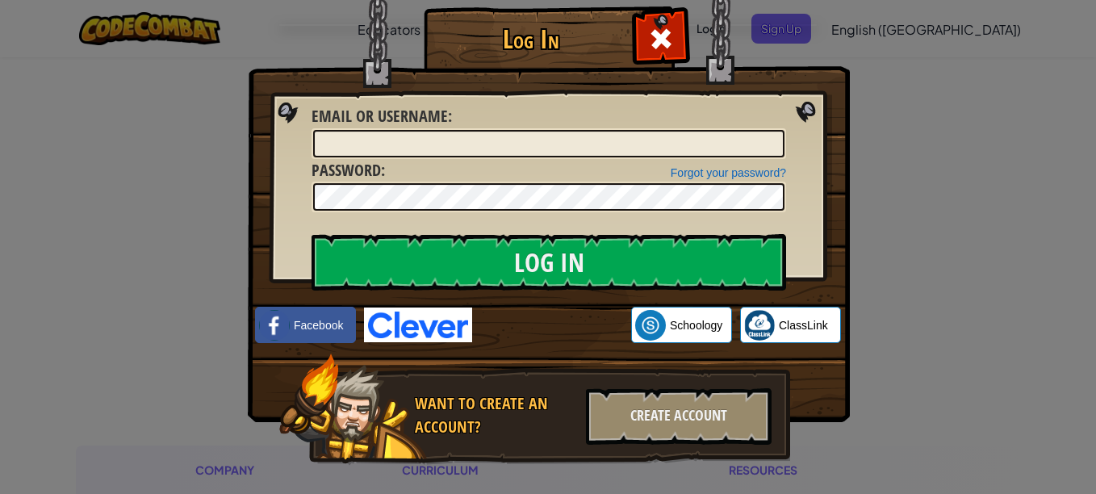  What do you see at coordinates (379, 115) in the screenshot?
I see `span: Email or Username` at bounding box center [379, 115].